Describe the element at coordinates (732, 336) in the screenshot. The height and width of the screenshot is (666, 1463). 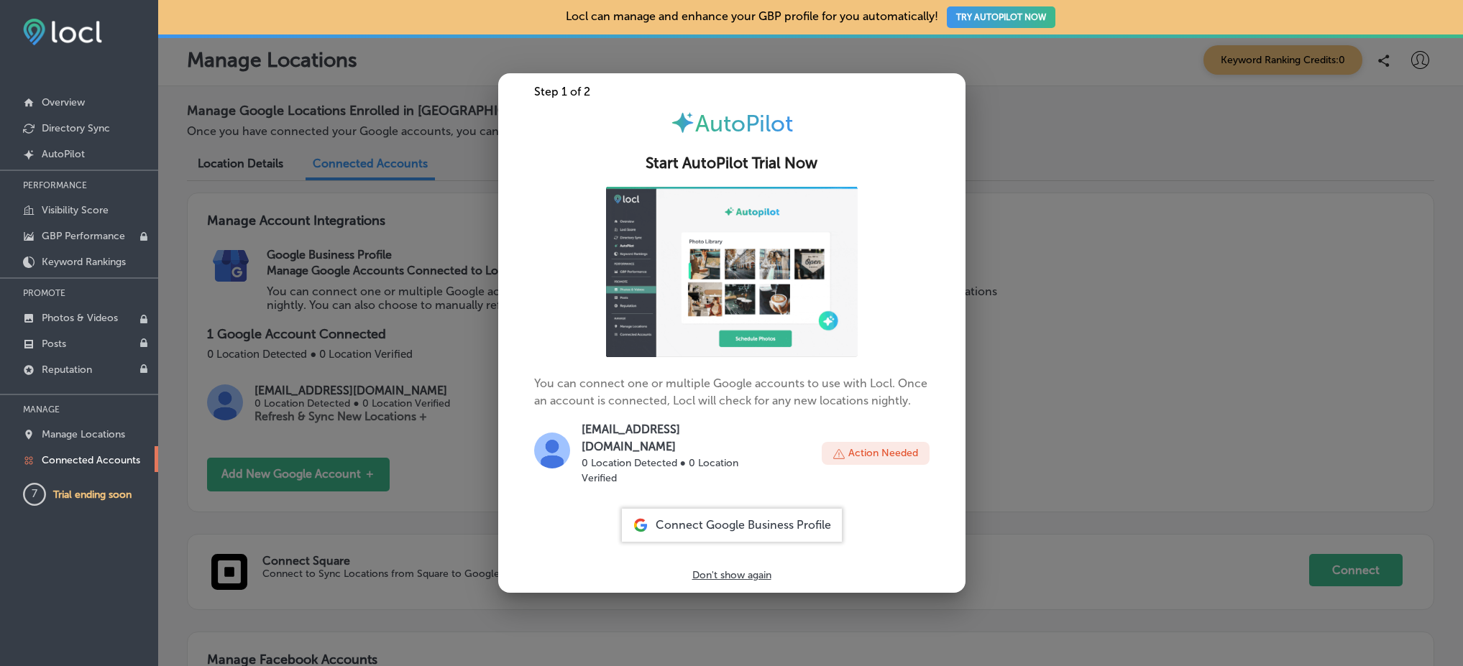
I see `p: You can connect one or multiple Google accounts to use with Locl. Once an account is connected, L...` at that location.